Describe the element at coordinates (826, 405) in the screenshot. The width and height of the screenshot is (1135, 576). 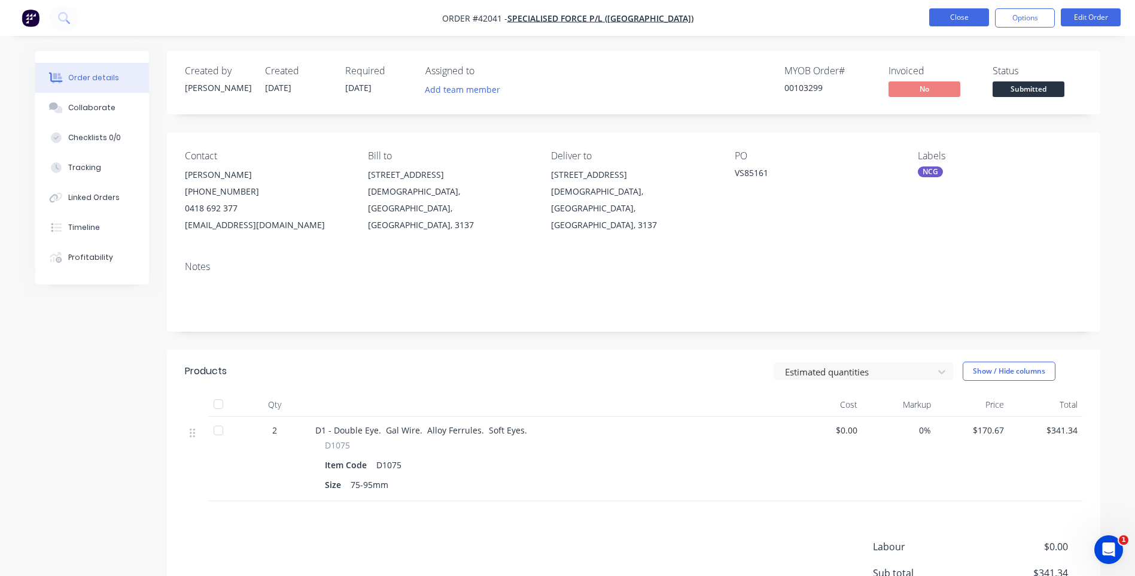
I see `div: Cost` at that location.